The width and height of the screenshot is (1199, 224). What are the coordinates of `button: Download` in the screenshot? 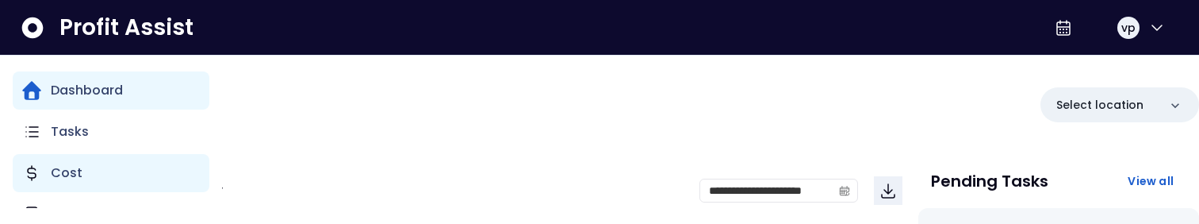 It's located at (888, 190).